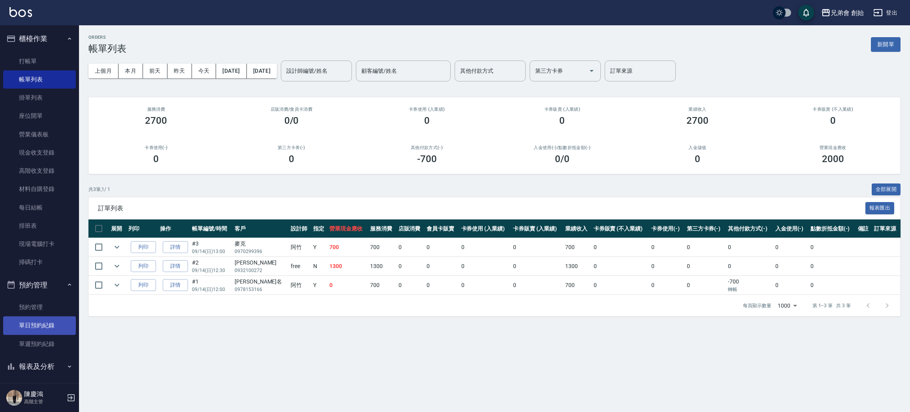 The height and width of the screenshot is (412, 910). Describe the element at coordinates (40, 325) in the screenshot. I see `a: 單日預約紀錄` at that location.